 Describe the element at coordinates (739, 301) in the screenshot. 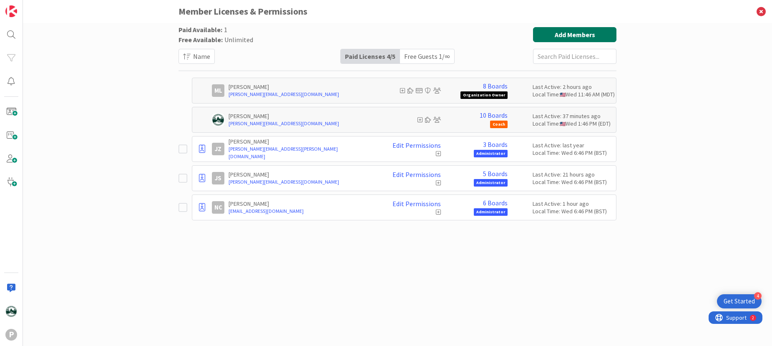

I see `div: Get Started` at that location.